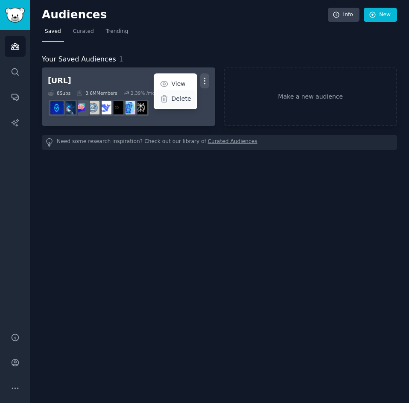 The image size is (409, 403). Describe the element at coordinates (181, 99) in the screenshot. I see `p: Delete` at that location.